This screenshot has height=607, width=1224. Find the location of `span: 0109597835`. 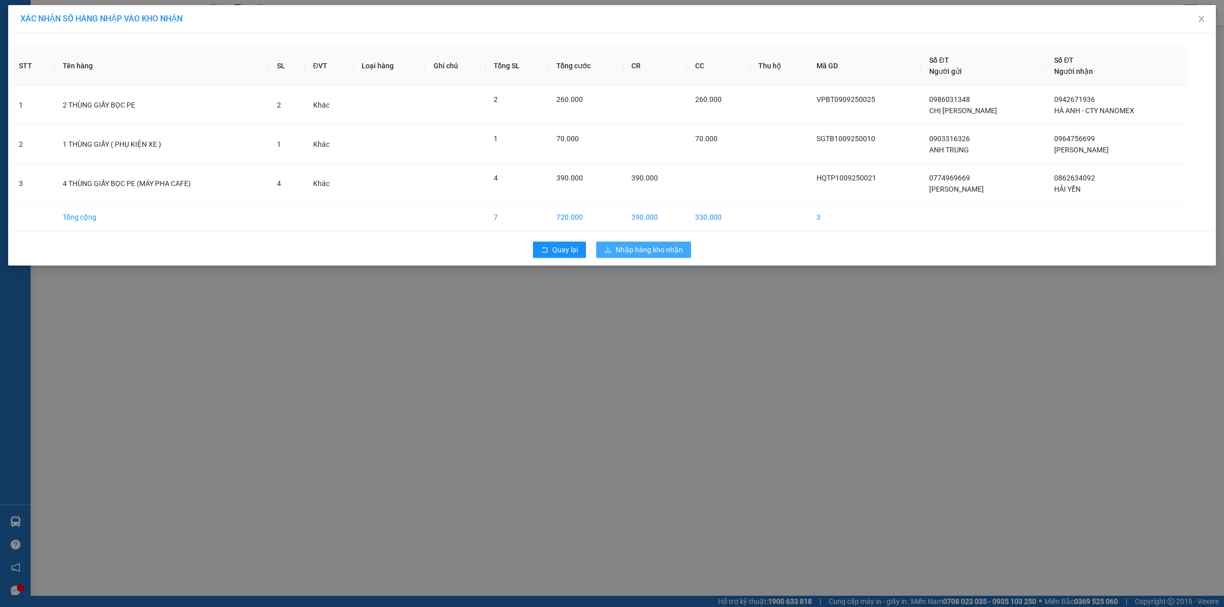

span: 0109597835 is located at coordinates (175, 53).